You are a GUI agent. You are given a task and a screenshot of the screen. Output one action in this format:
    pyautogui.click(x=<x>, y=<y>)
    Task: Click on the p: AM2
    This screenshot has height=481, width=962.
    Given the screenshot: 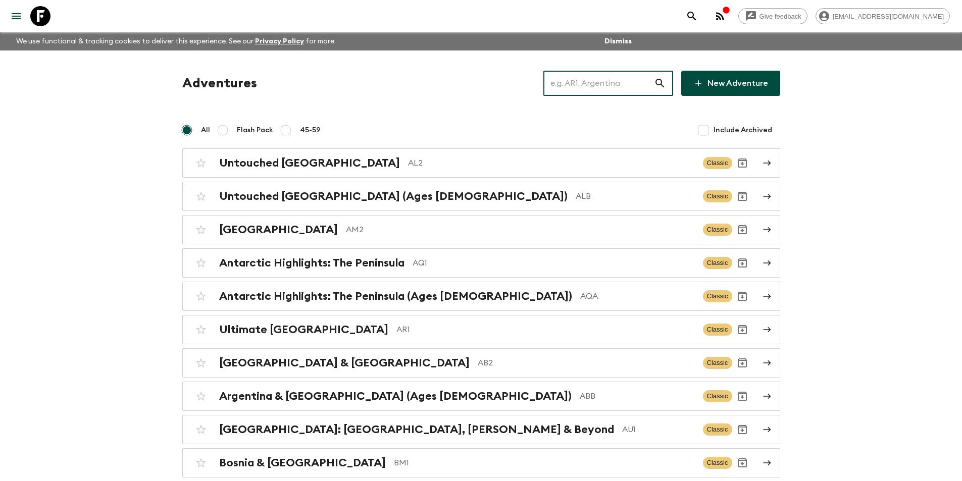 What is the action you would take?
    pyautogui.click(x=520, y=230)
    